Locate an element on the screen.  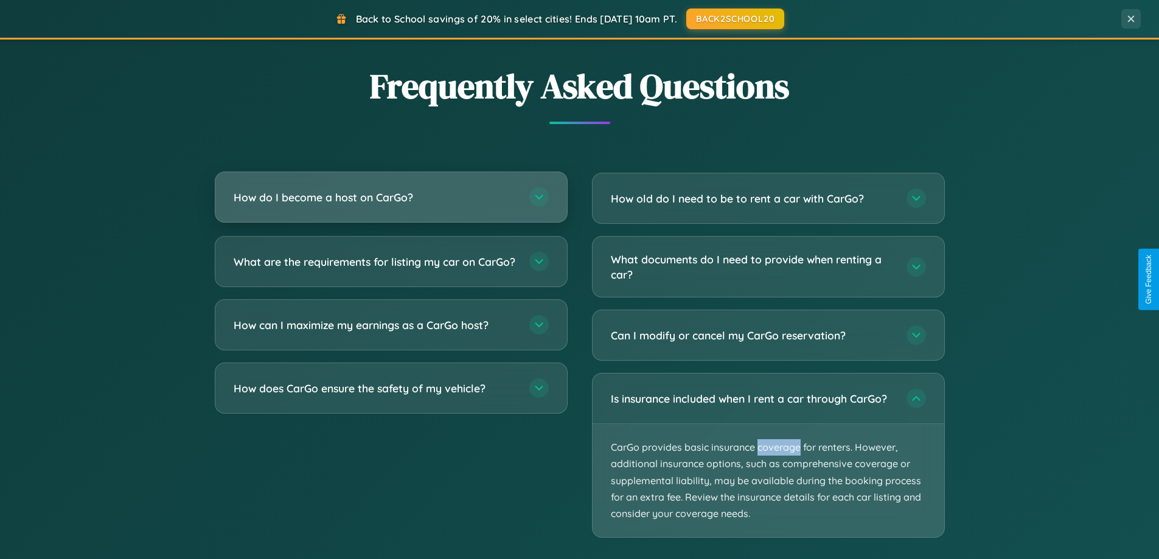
h3: Is insurance included when I rent a car through CarGo? is located at coordinates (753, 399).